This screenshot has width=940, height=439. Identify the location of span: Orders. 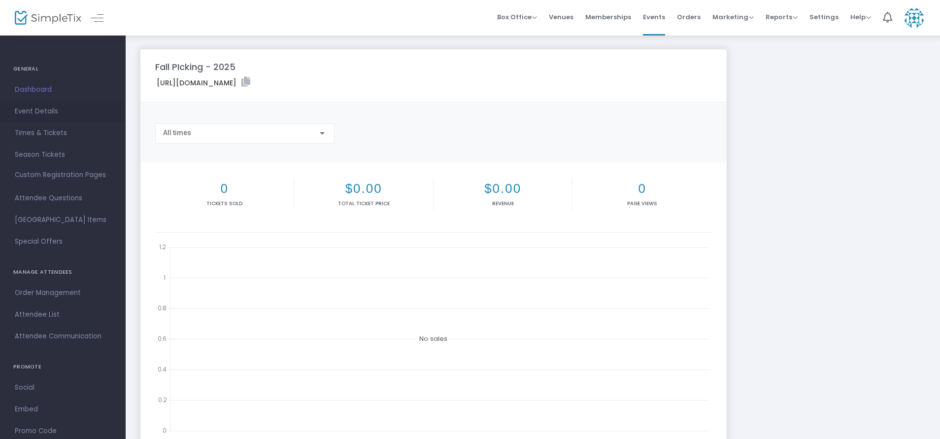
(689, 17).